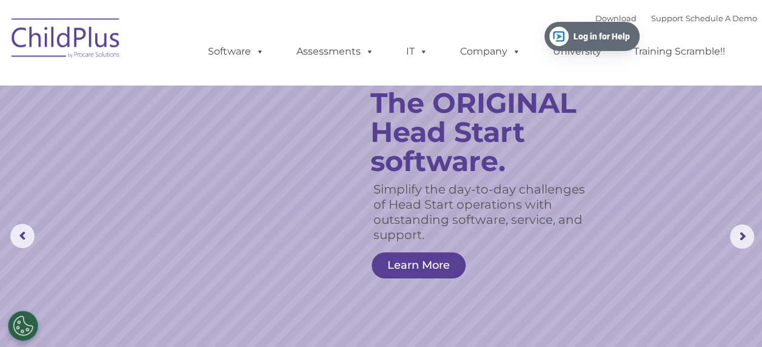  I want to click on img: ChildPlus by Procare Solutions, so click(66, 40).